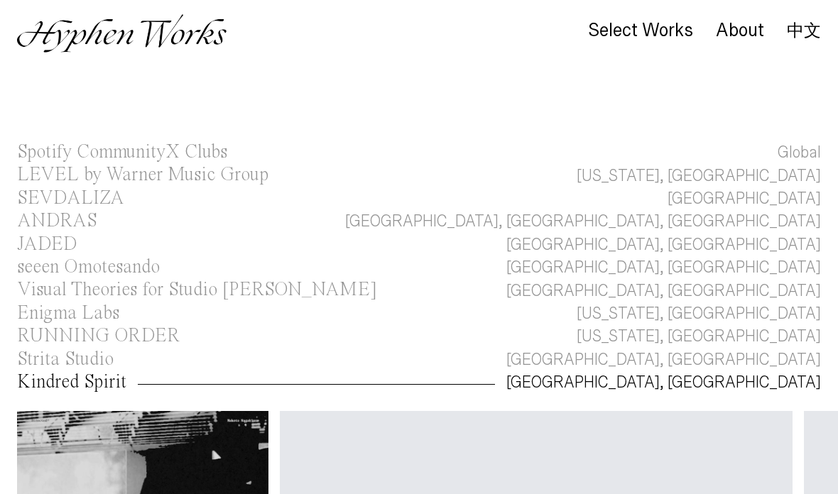 Image resolution: width=838 pixels, height=494 pixels. Describe the element at coordinates (98, 336) in the screenshot. I see `div: RUNNING ORDER` at that location.